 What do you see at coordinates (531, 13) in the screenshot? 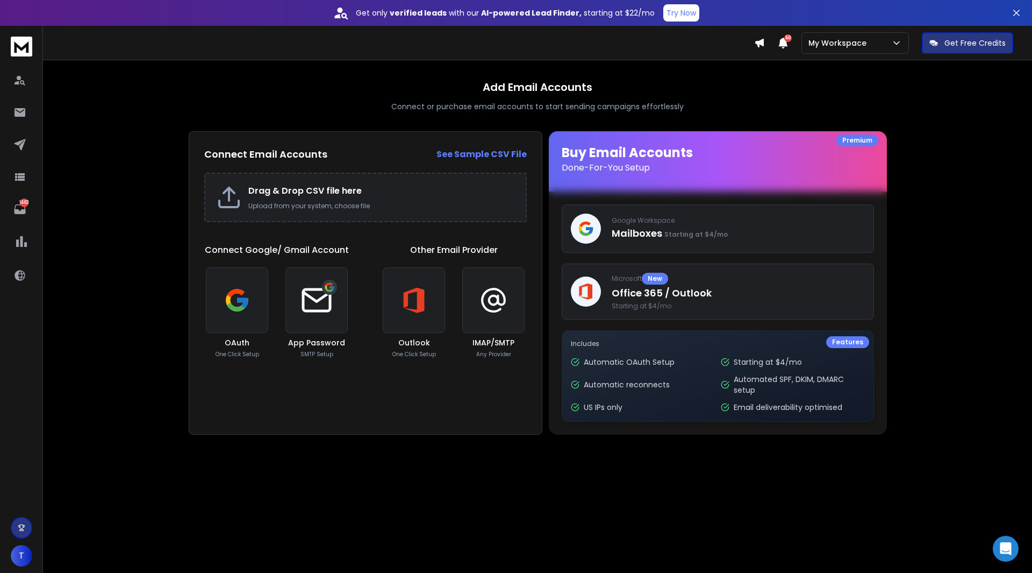
I see `strong: AI-powered Lead Finder,` at bounding box center [531, 13].